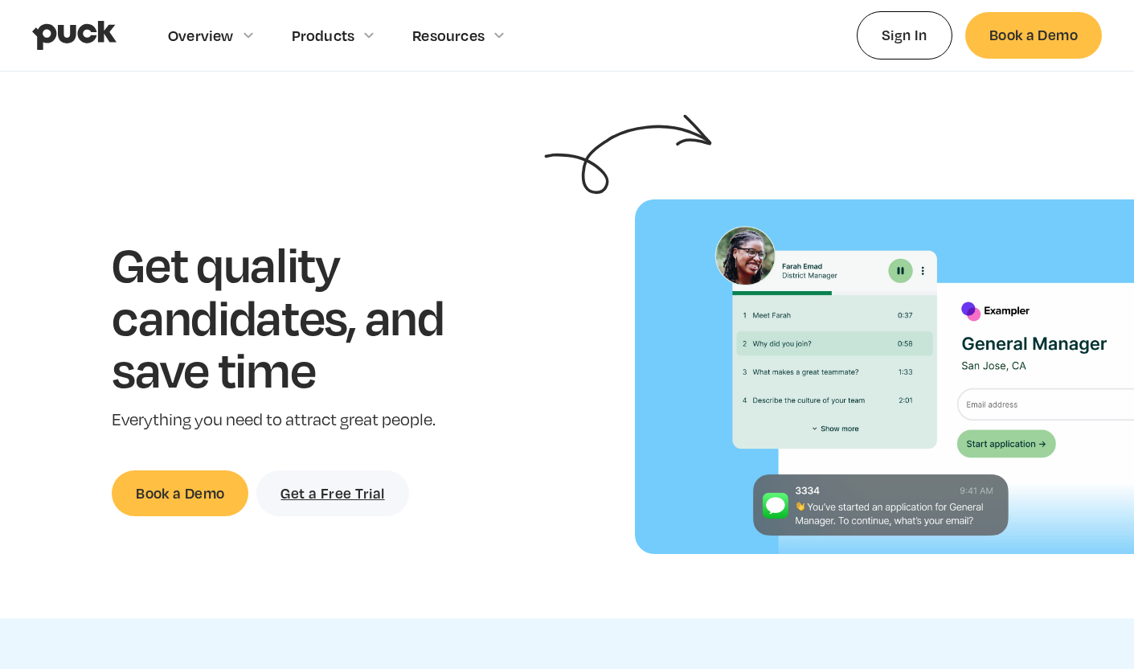  I want to click on div: Resources, so click(448, 35).